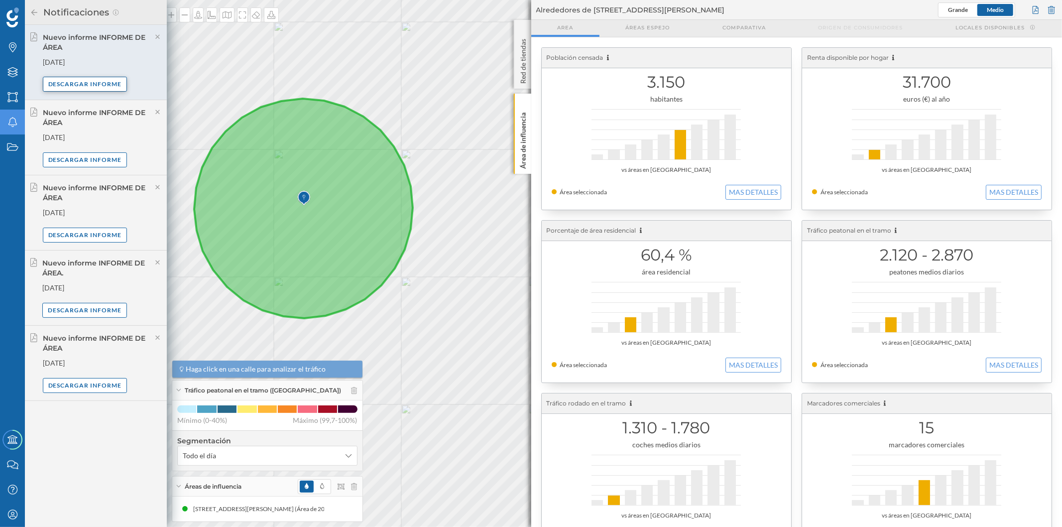 This screenshot has height=527, width=1062. What do you see at coordinates (37, 11) in the screenshot?
I see `span: Soporte` at bounding box center [37, 11].